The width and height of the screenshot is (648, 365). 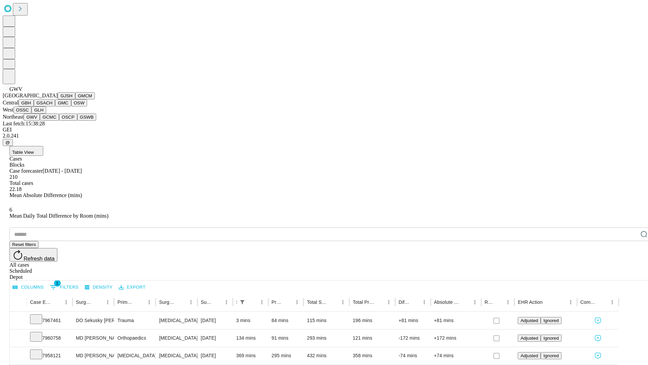 What do you see at coordinates (286, 338) in the screenshot?
I see `div: 91 mins` at bounding box center [286, 338].